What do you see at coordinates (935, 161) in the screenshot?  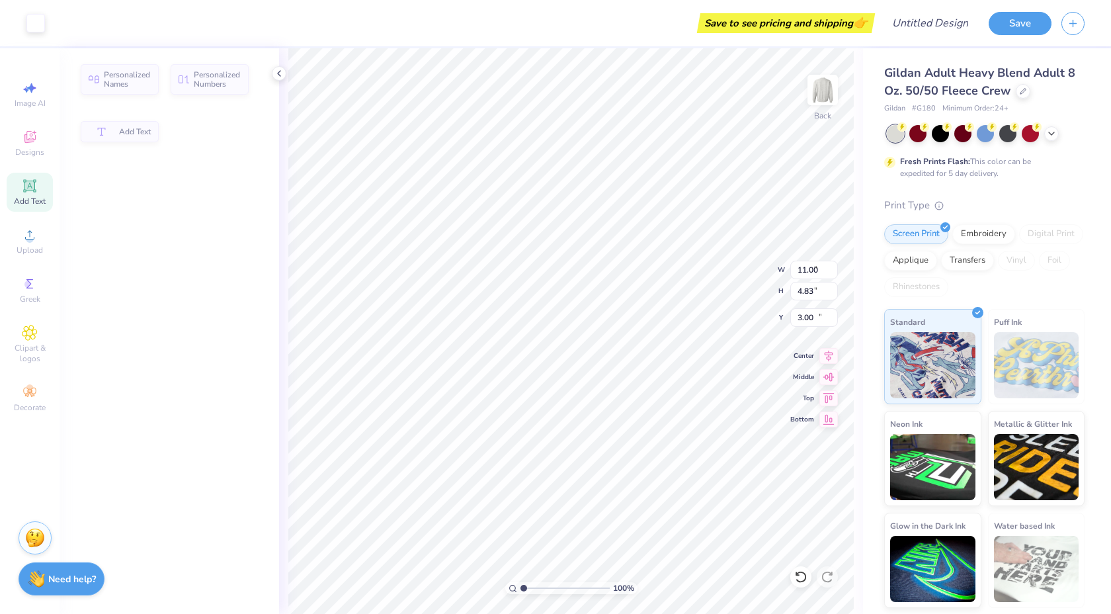 I see `strong: Fresh Prints Flash:` at bounding box center [935, 161].